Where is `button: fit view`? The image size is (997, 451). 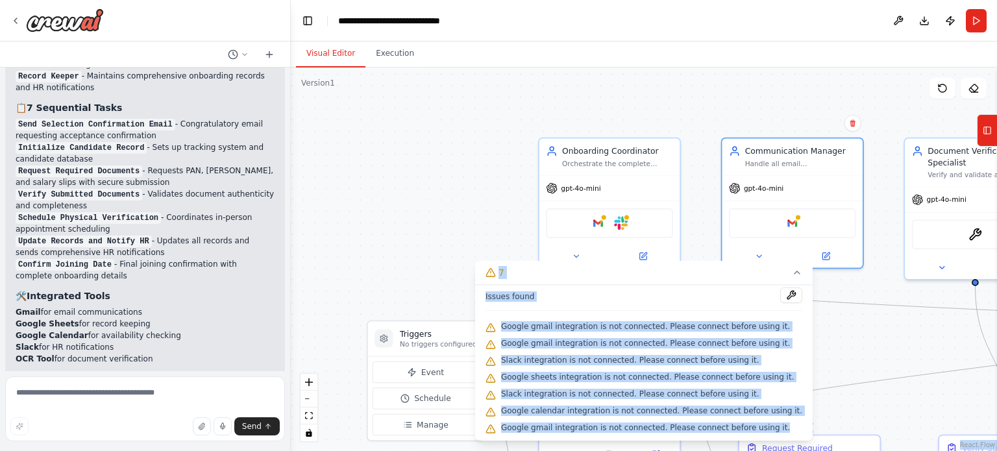
button: fit view is located at coordinates (309, 416).